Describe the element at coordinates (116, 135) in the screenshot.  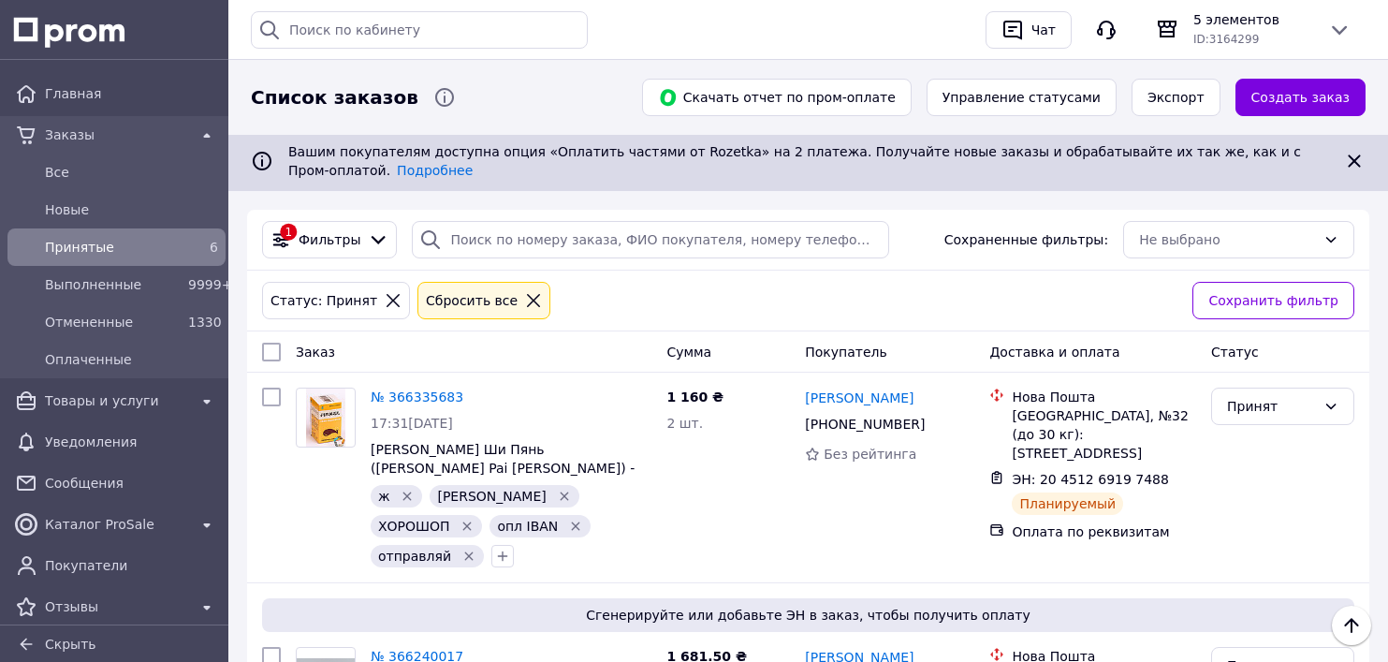
I see `span: Заказы` at that location.